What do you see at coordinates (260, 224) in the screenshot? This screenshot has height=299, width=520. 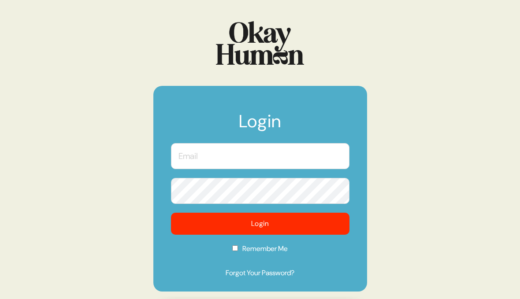 I see `button: Login` at bounding box center [260, 224].